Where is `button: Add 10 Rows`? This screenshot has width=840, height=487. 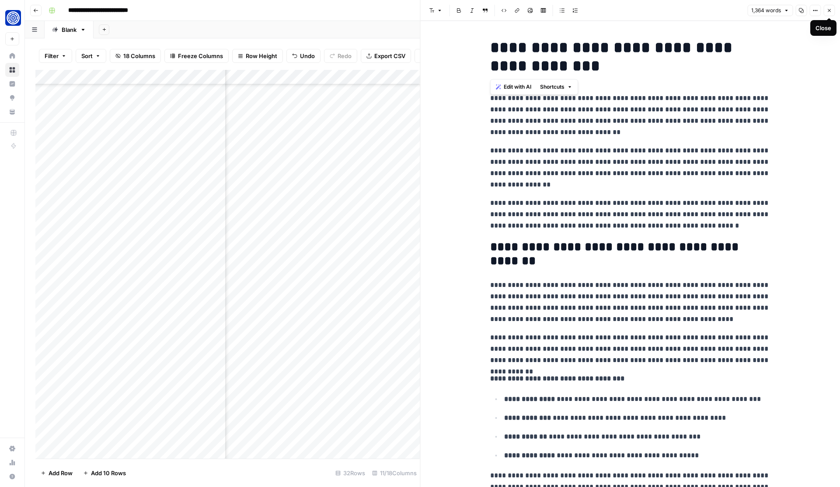
button: Add 10 Rows is located at coordinates (104, 473).